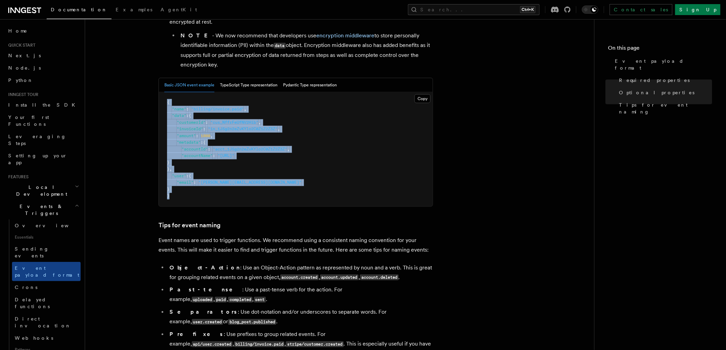 This screenshot has height=350, width=726. Describe the element at coordinates (300, 295) in the screenshot. I see `li: : Use a past-tense verb for the action. For example, , , , .` at that location.